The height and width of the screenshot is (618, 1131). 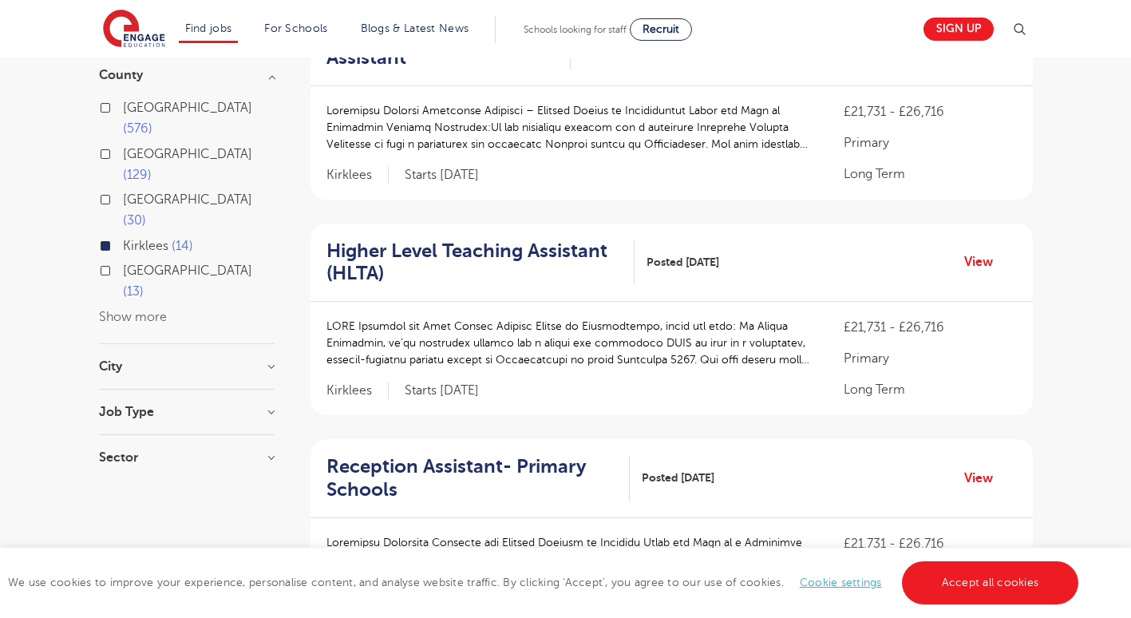 What do you see at coordinates (661, 30) in the screenshot?
I see `a: Recruit` at bounding box center [661, 30].